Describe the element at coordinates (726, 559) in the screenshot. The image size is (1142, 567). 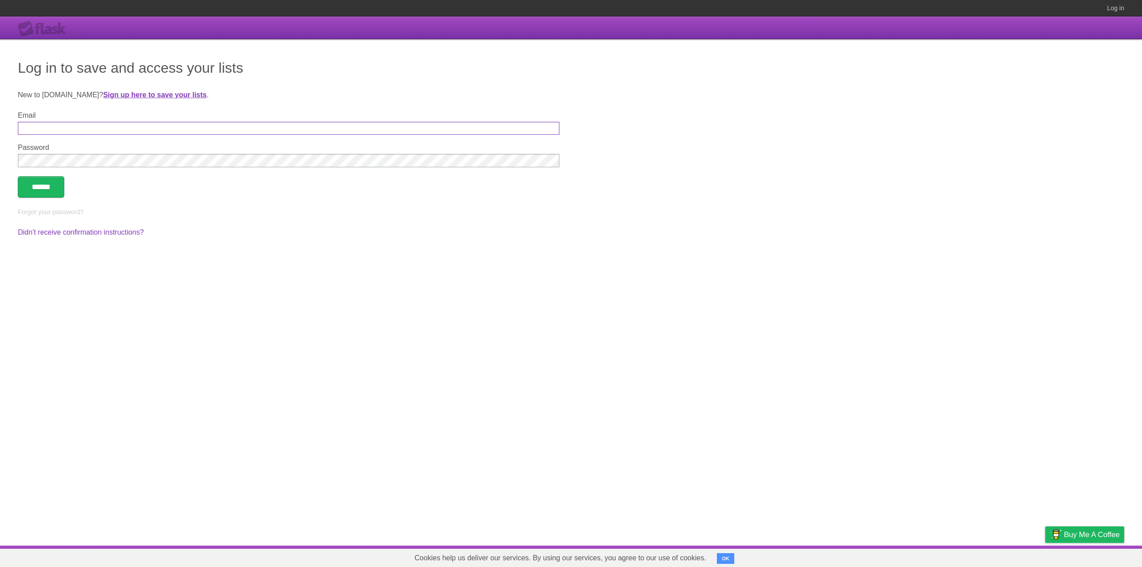
I see `button: OK` at that location.